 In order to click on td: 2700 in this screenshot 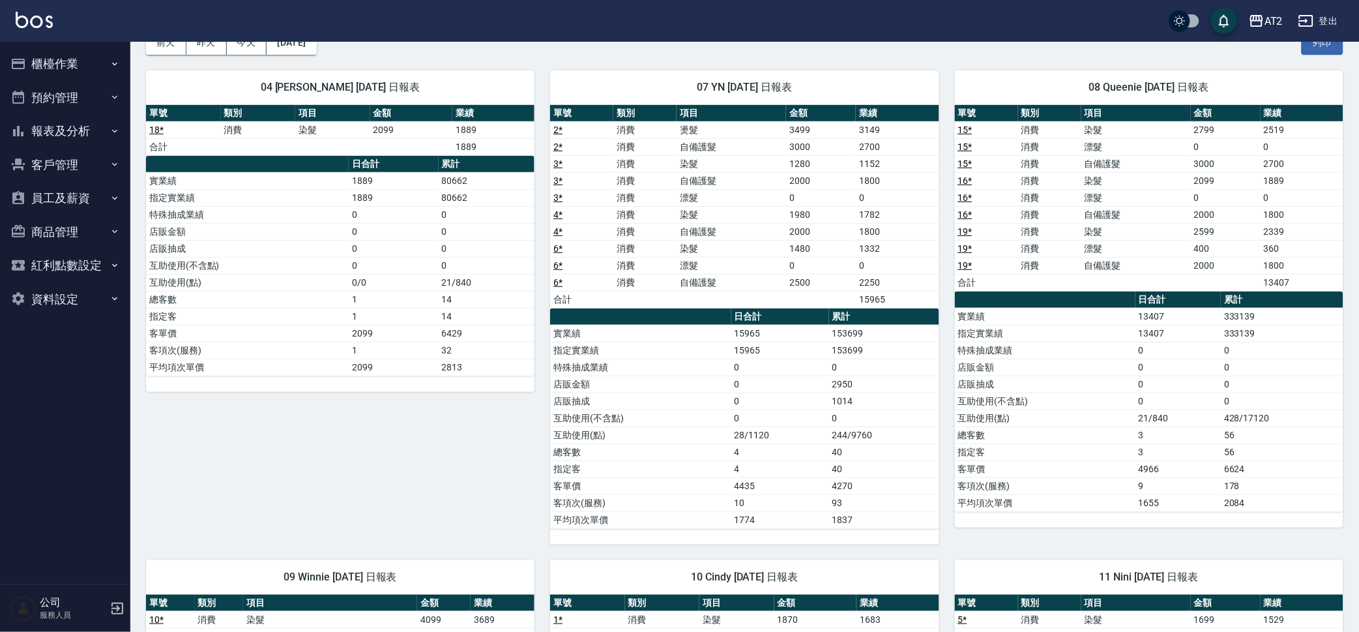, I will do `click(1302, 164)`.